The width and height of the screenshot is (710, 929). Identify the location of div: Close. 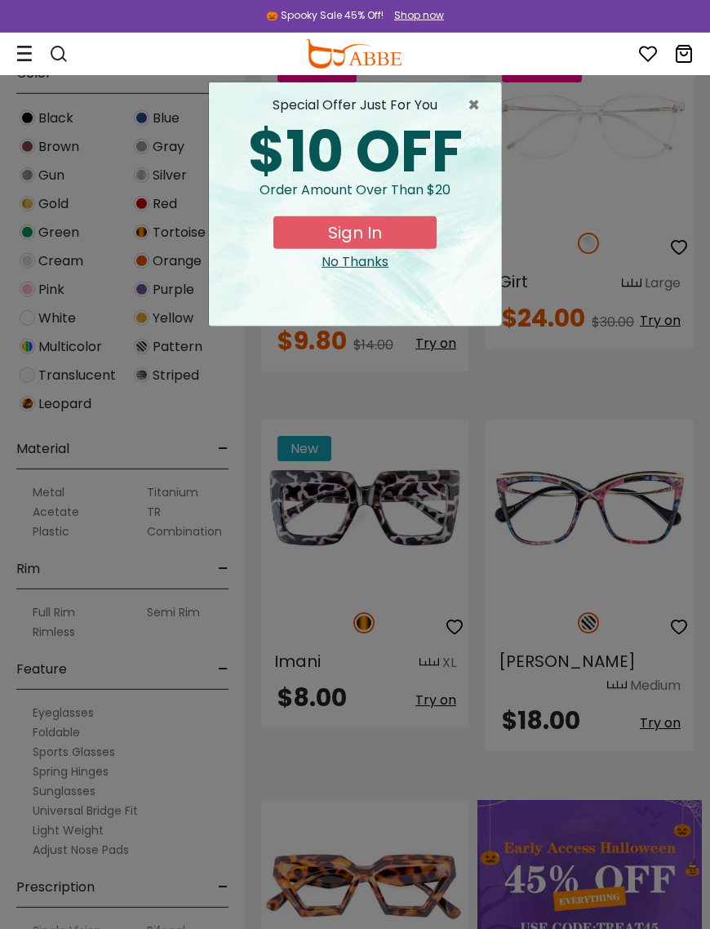
(355, 262).